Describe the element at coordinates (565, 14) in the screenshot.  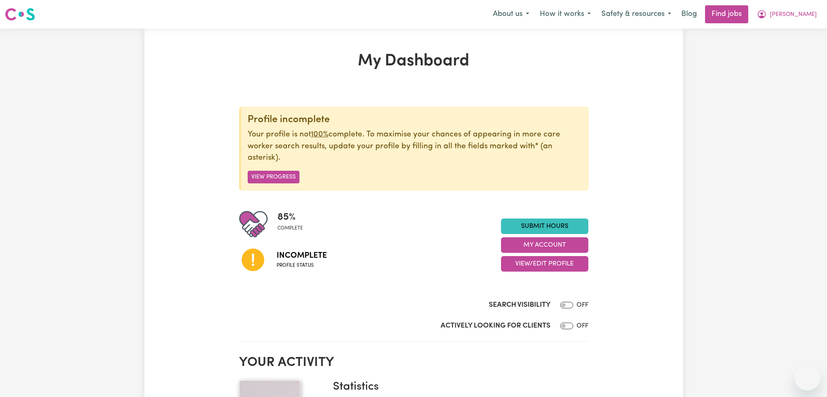
I see `button: How it works` at that location.